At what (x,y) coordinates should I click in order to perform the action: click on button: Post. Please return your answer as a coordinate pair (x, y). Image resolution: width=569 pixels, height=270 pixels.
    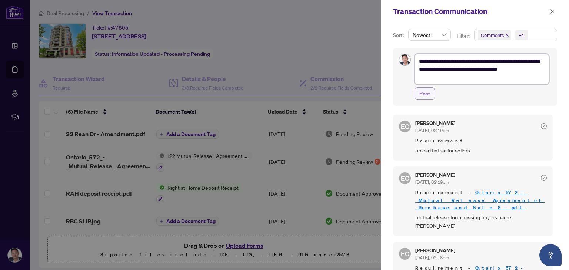
    Looking at the image, I should click on (424, 94).